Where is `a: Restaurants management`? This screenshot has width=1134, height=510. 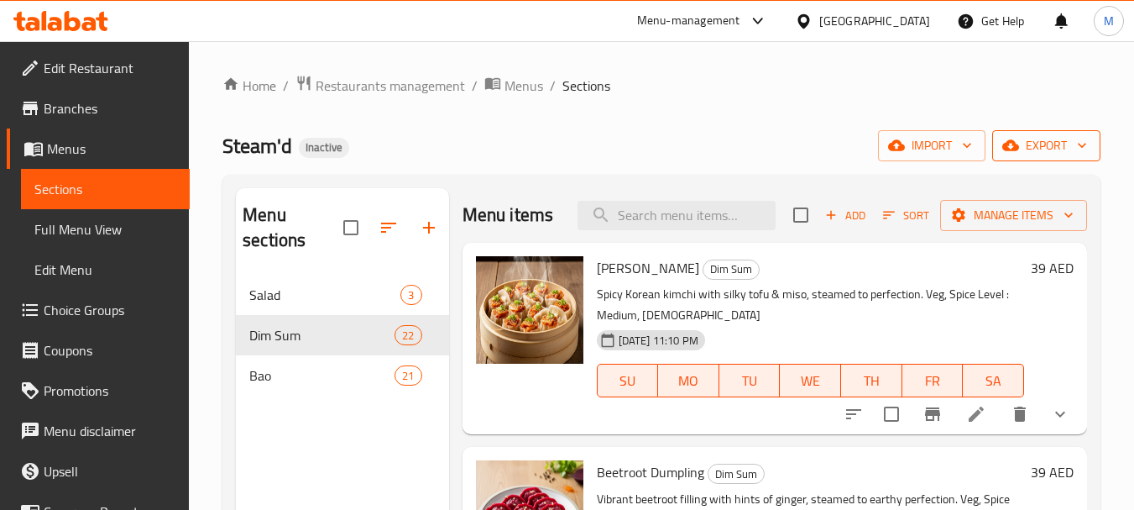
a: Restaurants management is located at coordinates (380, 86).